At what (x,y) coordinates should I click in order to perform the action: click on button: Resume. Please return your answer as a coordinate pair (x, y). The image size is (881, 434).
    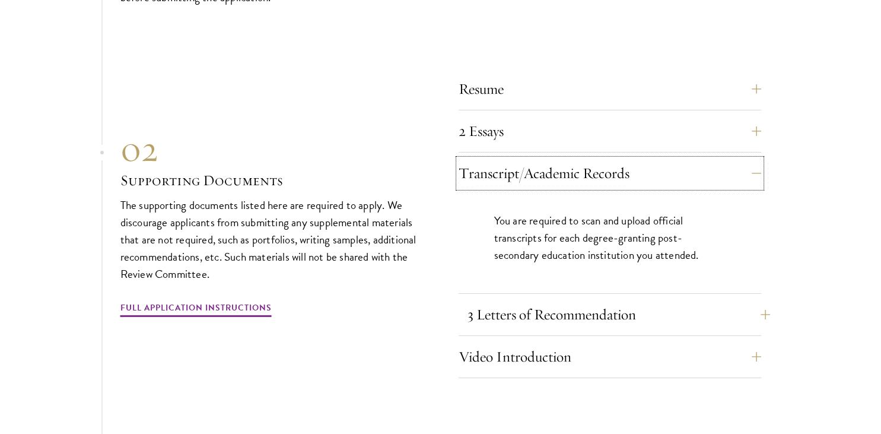
    Looking at the image, I should click on (610, 89).